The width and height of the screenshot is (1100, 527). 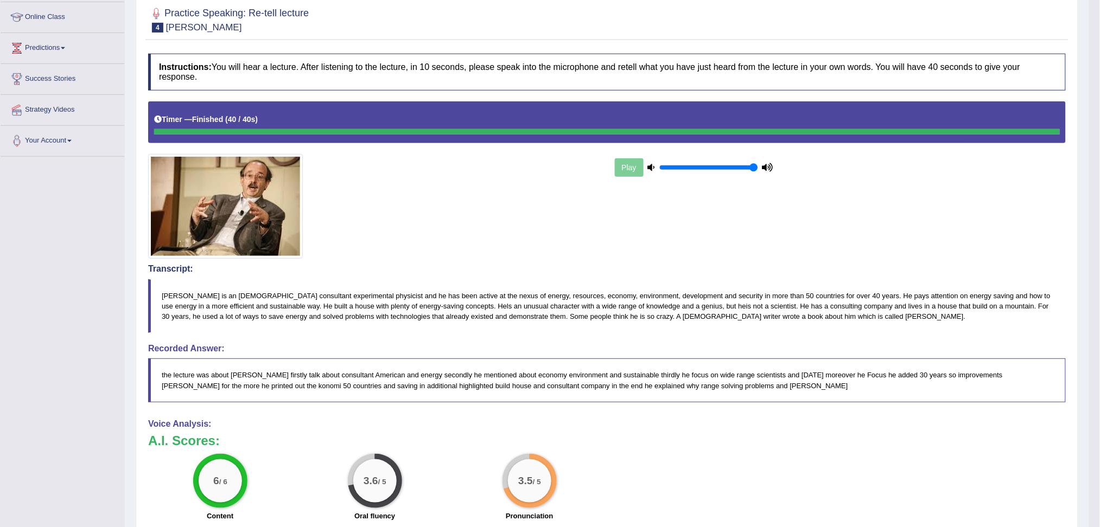 What do you see at coordinates (62, 47) in the screenshot?
I see `a: Predictions` at bounding box center [62, 47].